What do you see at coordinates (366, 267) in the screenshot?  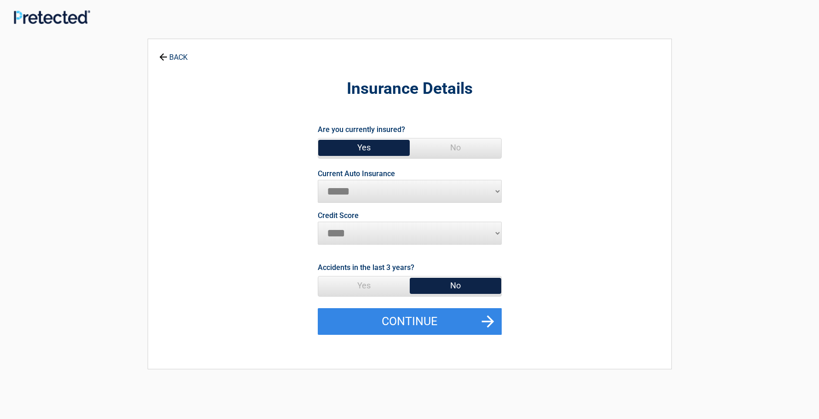 I see `label: Accidents in the last 3 years?` at bounding box center [366, 267].